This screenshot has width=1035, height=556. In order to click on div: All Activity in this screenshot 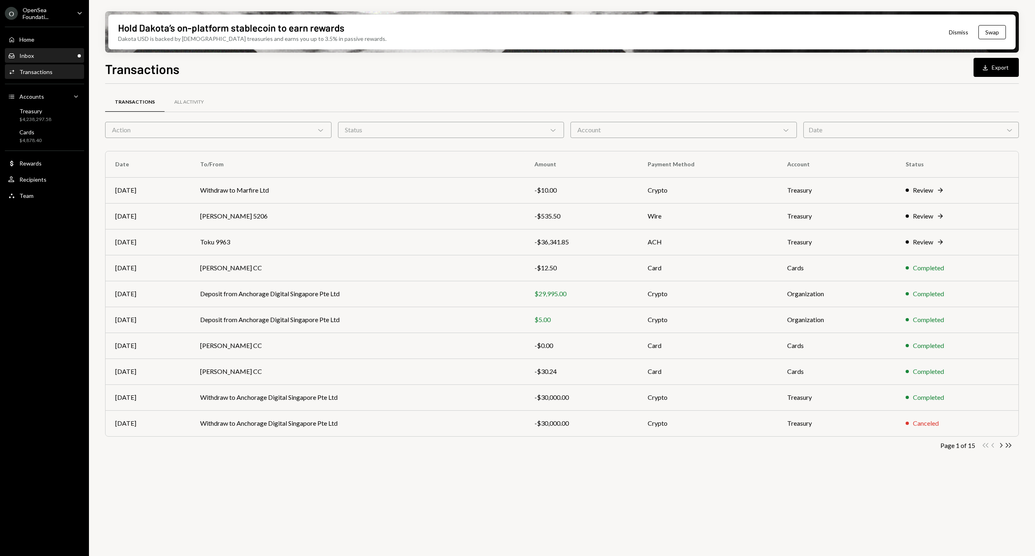, I will do `click(189, 102)`.